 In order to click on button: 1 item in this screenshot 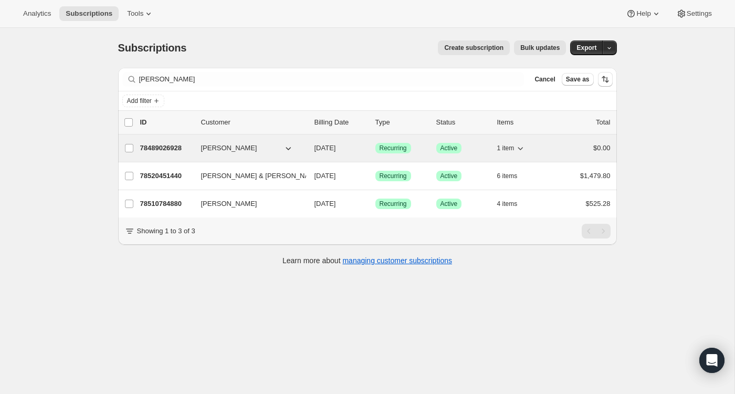, I will do `click(511, 148)`.